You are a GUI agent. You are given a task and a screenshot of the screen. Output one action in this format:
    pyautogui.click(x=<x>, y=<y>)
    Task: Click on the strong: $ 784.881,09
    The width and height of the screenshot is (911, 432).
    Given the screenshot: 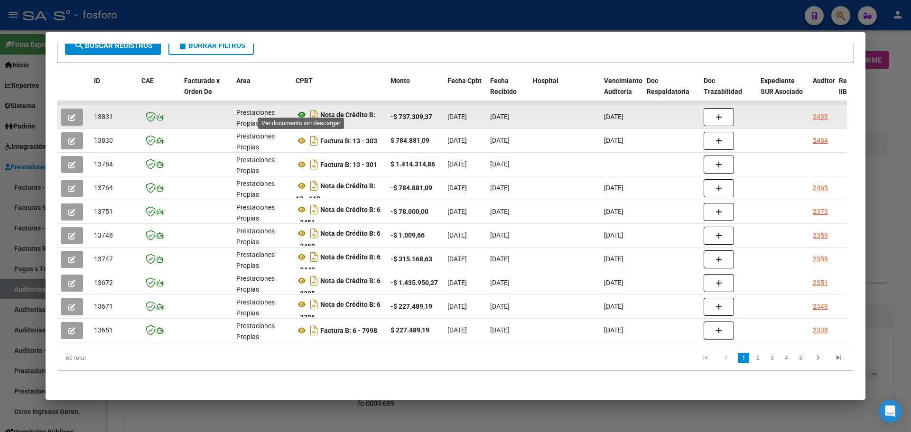 What is the action you would take?
    pyautogui.click(x=410, y=140)
    